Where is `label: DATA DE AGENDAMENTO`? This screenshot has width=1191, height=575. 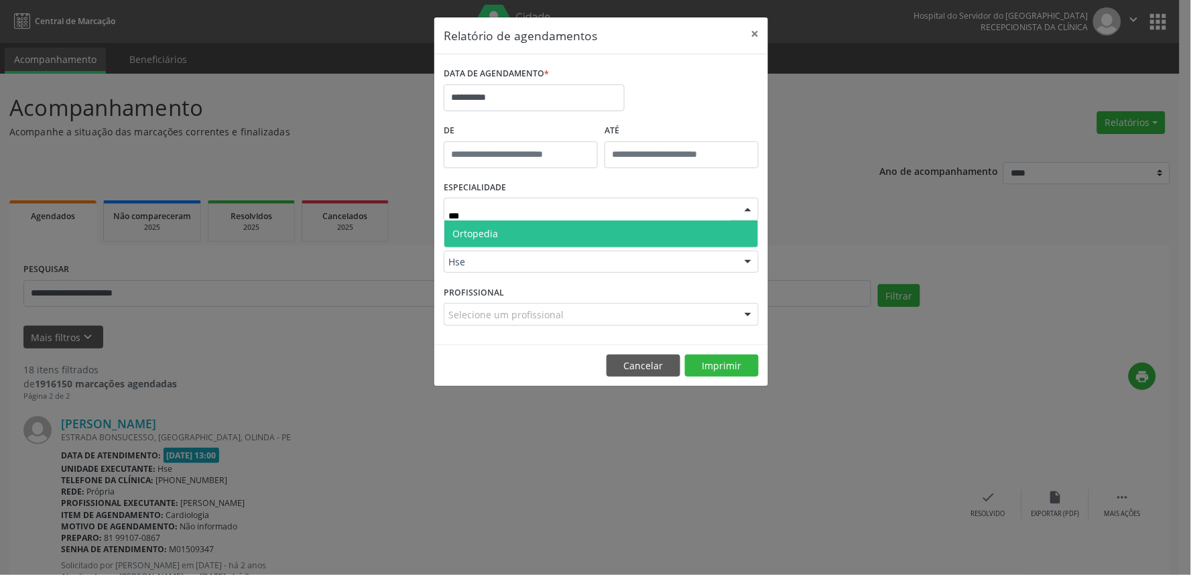
label: DATA DE AGENDAMENTO is located at coordinates (496, 74).